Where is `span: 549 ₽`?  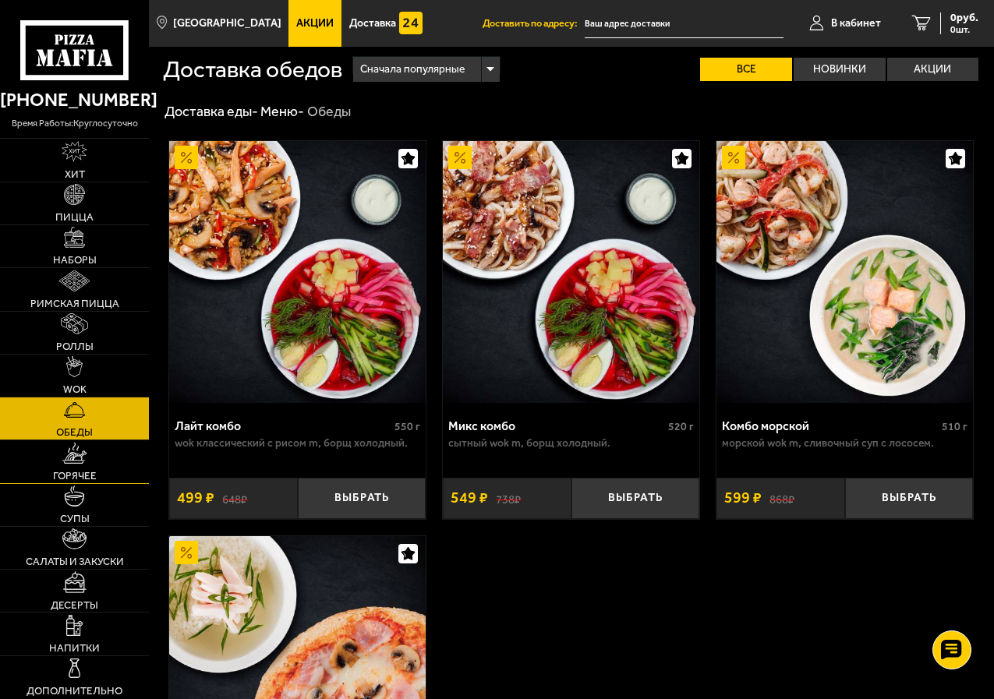 span: 549 ₽ is located at coordinates (469, 498).